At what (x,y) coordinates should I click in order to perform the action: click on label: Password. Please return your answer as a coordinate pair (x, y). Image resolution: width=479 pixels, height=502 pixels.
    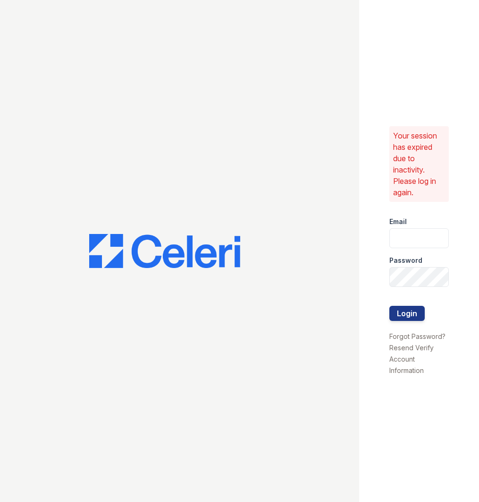
    Looking at the image, I should click on (406, 260).